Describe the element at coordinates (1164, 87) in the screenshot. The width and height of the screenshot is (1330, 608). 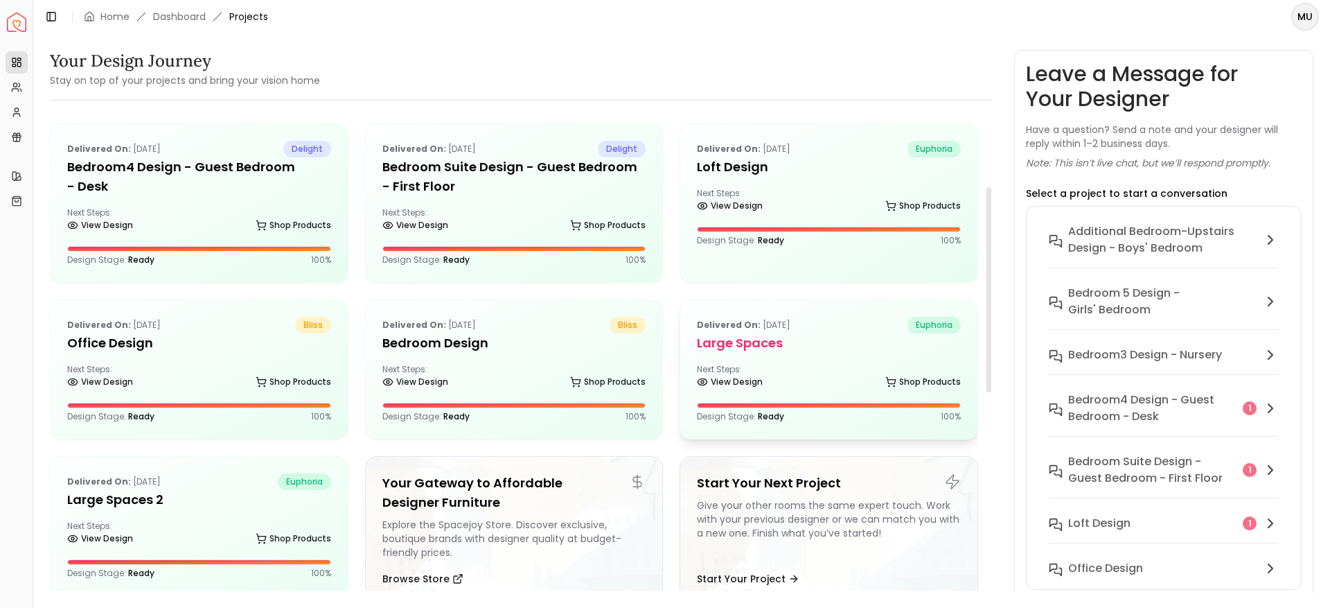
I see `h3: Leave a Message for Your Designer` at that location.